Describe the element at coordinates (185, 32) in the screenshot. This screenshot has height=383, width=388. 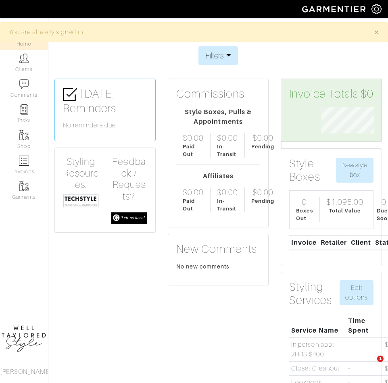
I see `div: You are already signed in.` at that location.